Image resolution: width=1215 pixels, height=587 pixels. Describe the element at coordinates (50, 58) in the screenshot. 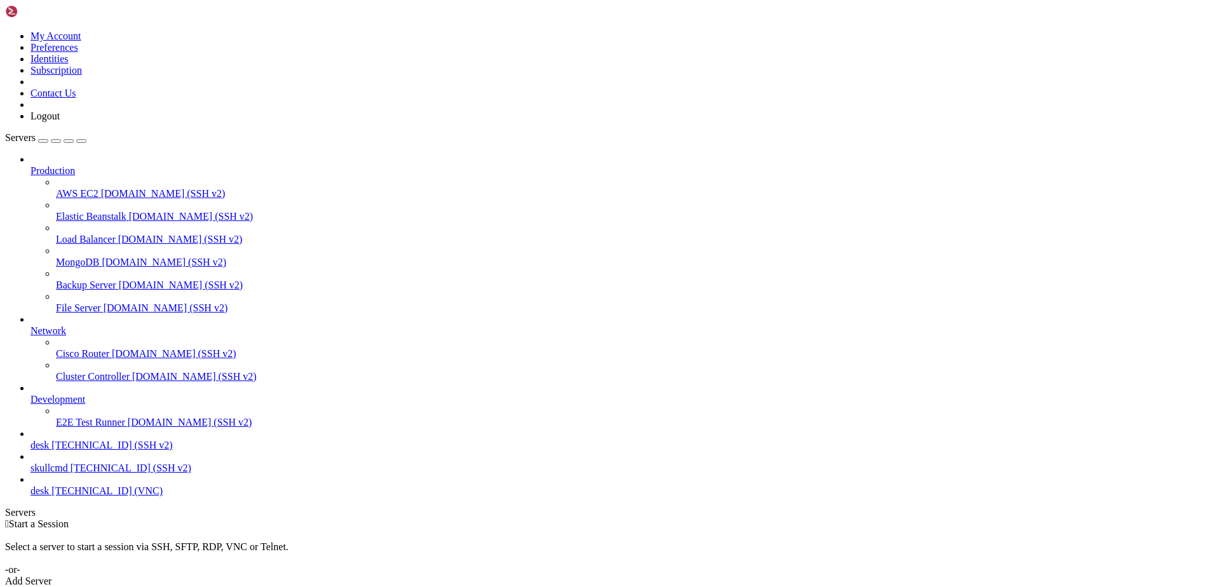

I see `a: Identities` at that location.